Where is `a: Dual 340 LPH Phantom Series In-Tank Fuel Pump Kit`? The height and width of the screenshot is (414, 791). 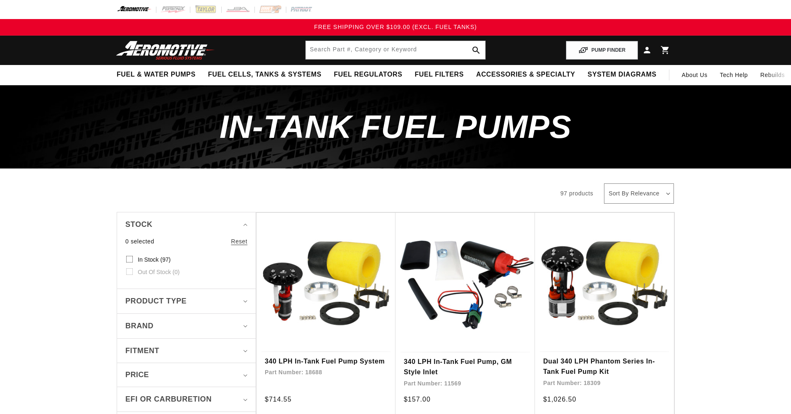
a: Dual 340 LPH Phantom Series In-Tank Fuel Pump Kit is located at coordinates (604, 366).